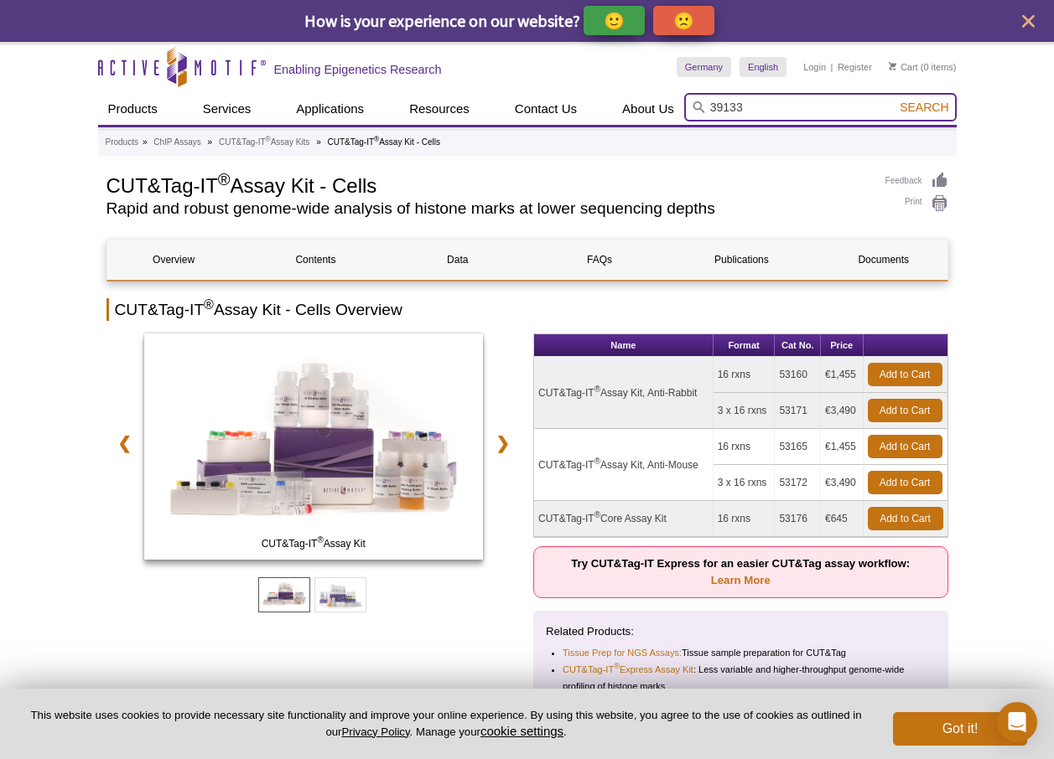 The image size is (1054, 759). Describe the element at coordinates (742, 678) in the screenshot. I see `li: : Less variable and higher-throughput genome-wide profiling of histone marks` at that location.